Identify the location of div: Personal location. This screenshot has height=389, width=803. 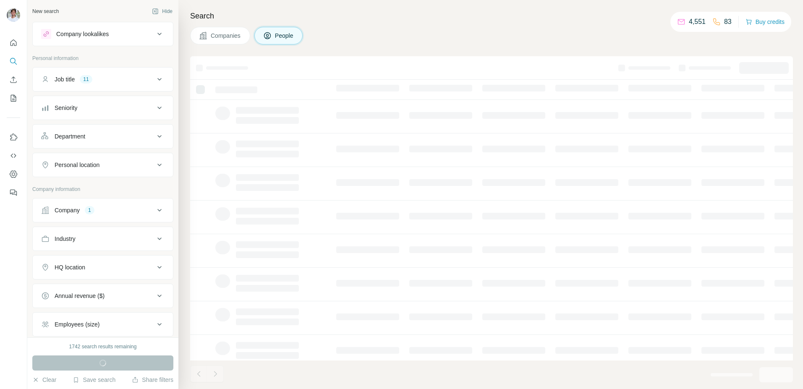
(77, 165).